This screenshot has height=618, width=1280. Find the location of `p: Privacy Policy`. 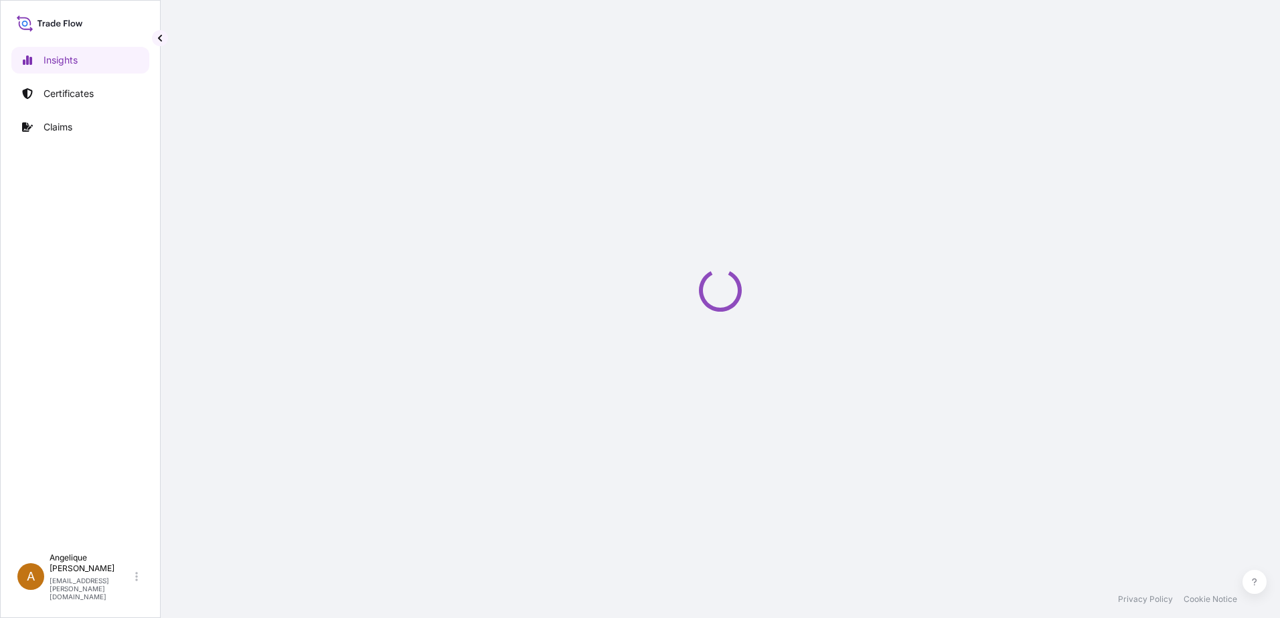

p: Privacy Policy is located at coordinates (1145, 600).